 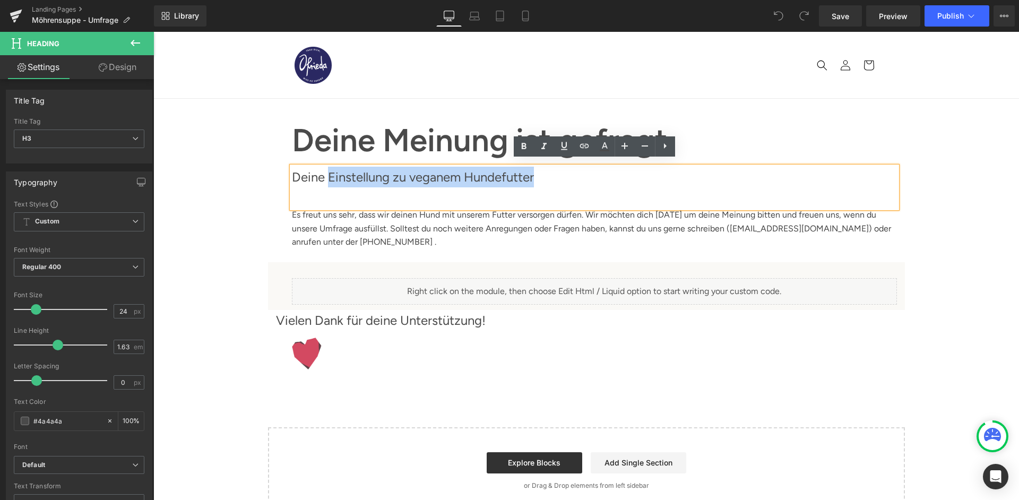 What do you see at coordinates (79, 204) in the screenshot?
I see `div: Text Styles` at bounding box center [79, 204].